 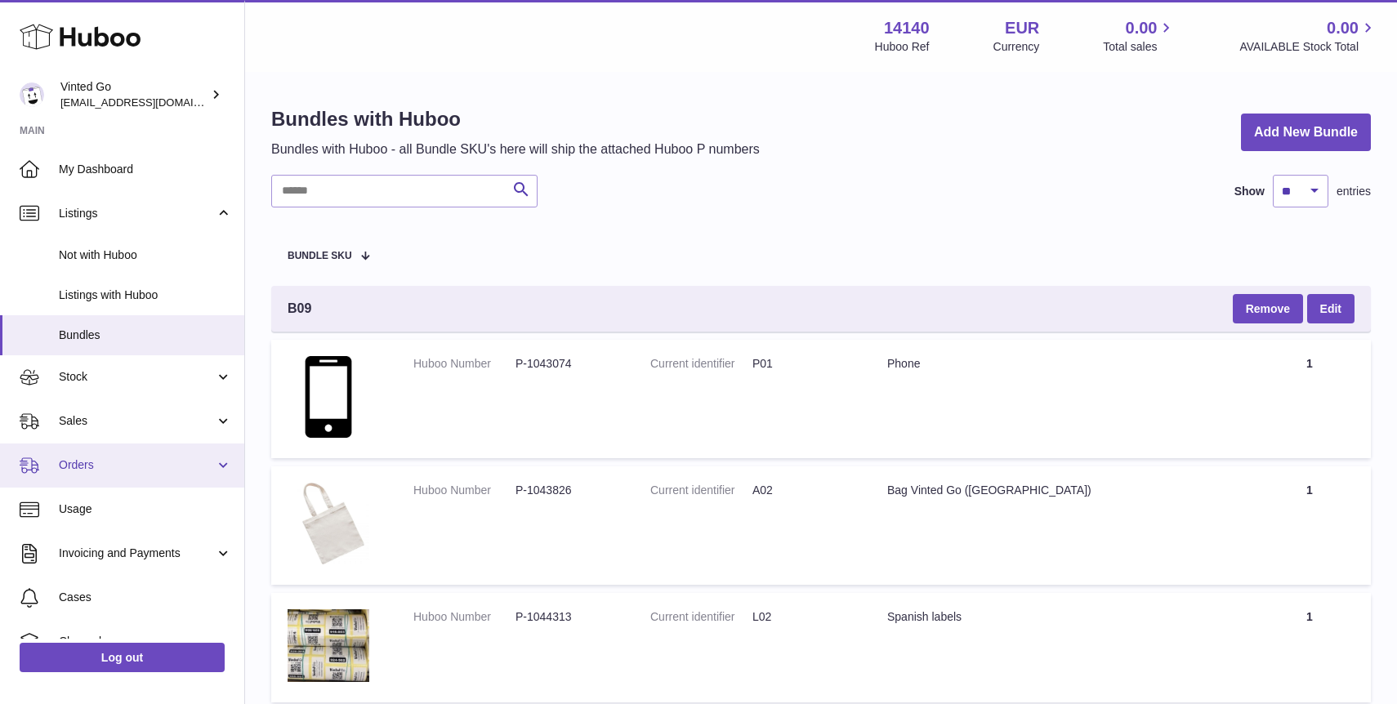 I want to click on span: Listings with Huboo, so click(x=145, y=295).